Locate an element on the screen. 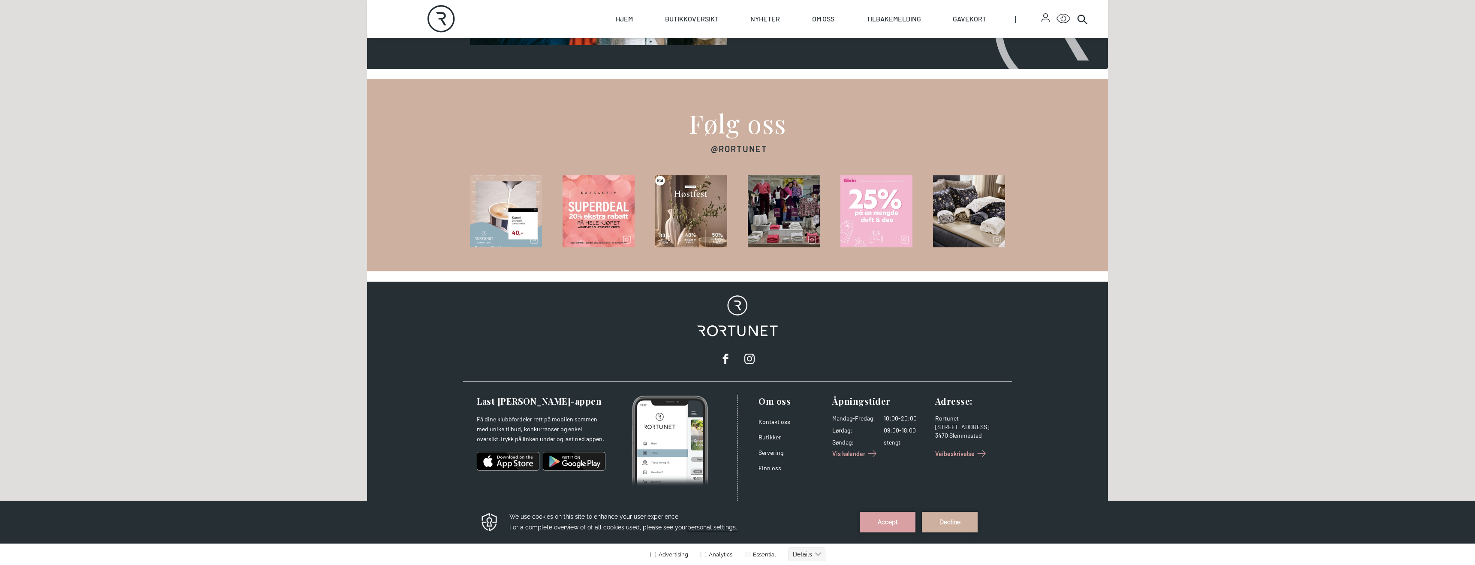 Image resolution: width=1475 pixels, height=565 pixels. div: Rortunet is located at coordinates (969, 419).